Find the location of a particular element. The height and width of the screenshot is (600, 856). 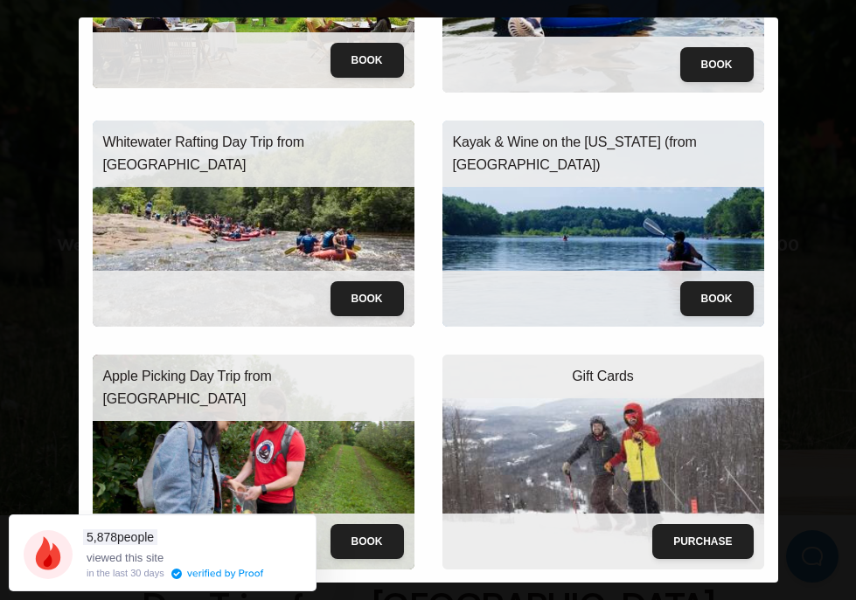

img: kayak-wine.jpeg is located at coordinates (603, 224).